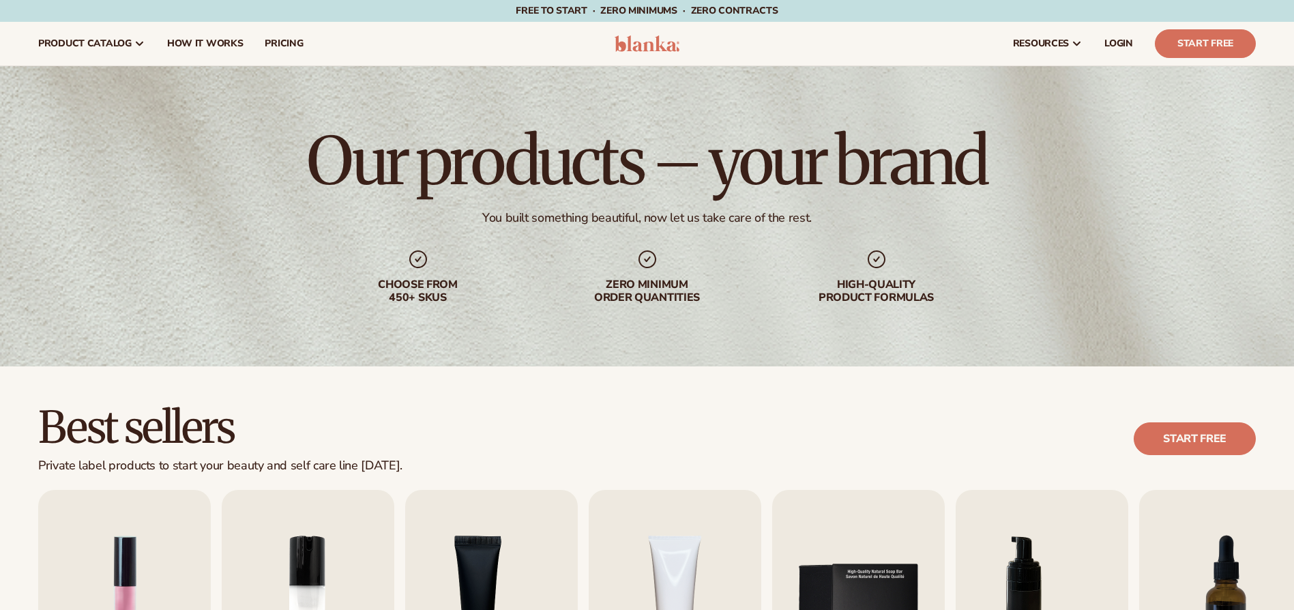 Image resolution: width=1294 pixels, height=610 pixels. What do you see at coordinates (284, 44) in the screenshot?
I see `a: pricing` at bounding box center [284, 44].